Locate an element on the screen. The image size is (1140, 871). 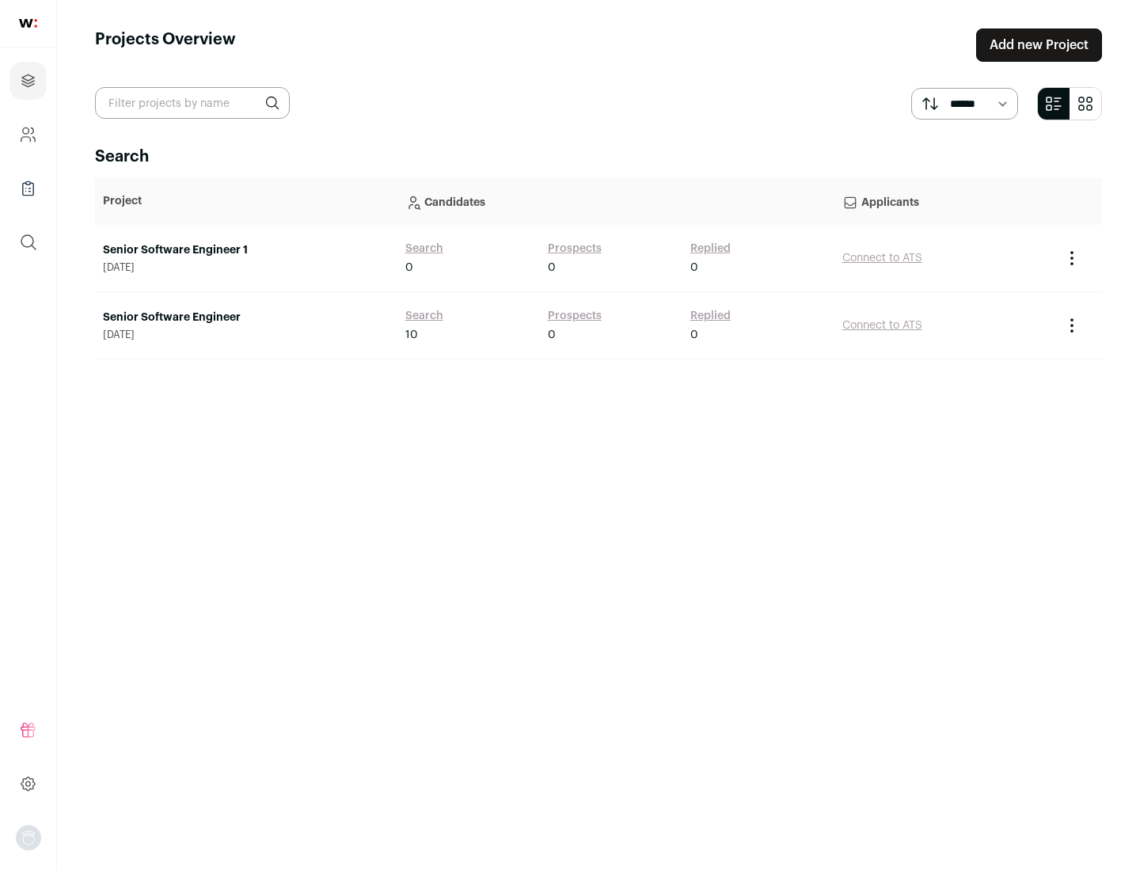
a: Senior Software Engineer is located at coordinates (246, 318).